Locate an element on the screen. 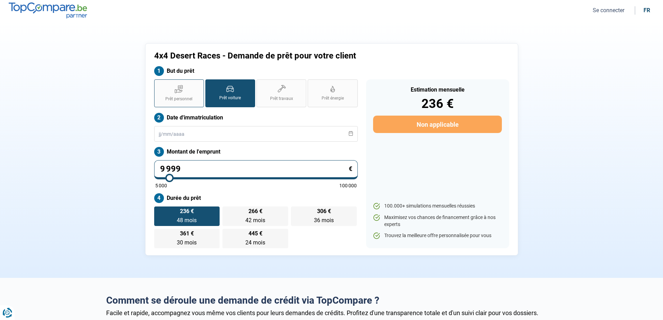 This screenshot has width=663, height=320. div: fr is located at coordinates (646, 10).